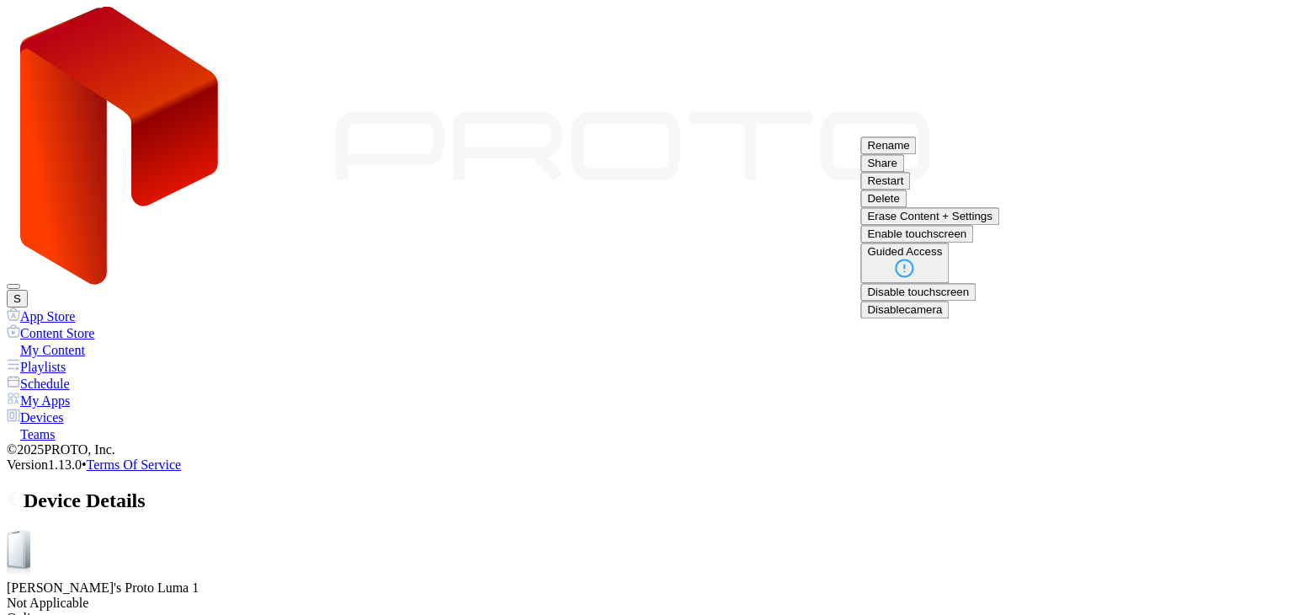 This screenshot has width=1293, height=615. I want to click on a: Playlists, so click(647, 366).